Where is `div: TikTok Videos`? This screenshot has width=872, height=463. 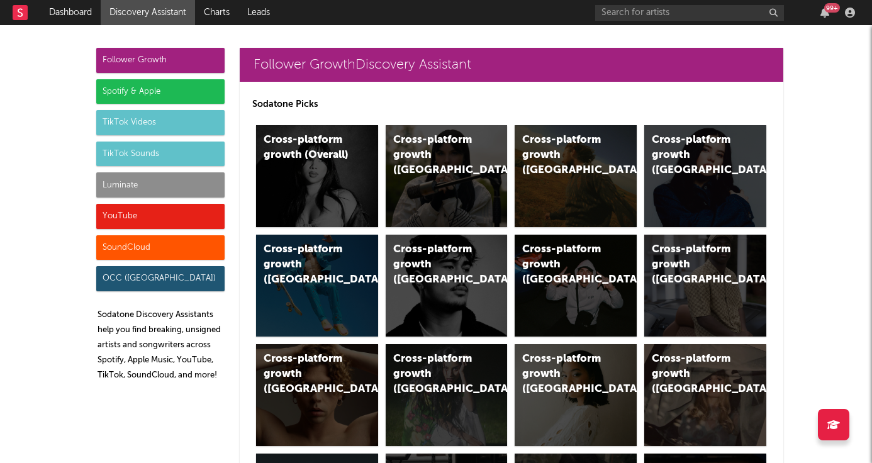 div: TikTok Videos is located at coordinates (160, 123).